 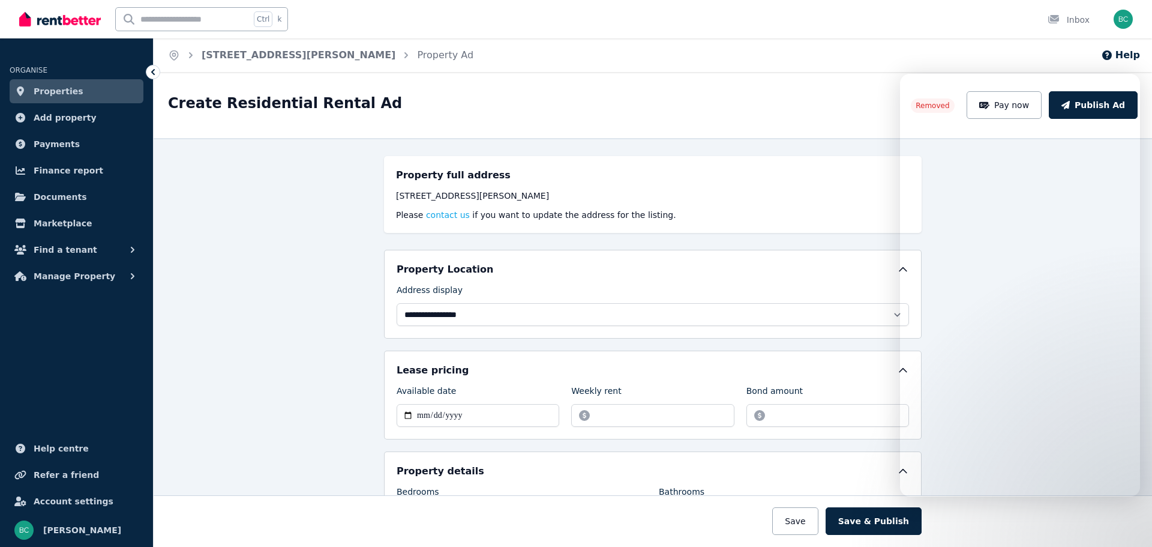 What do you see at coordinates (66, 475) in the screenshot?
I see `span: Refer a friend` at bounding box center [66, 475].